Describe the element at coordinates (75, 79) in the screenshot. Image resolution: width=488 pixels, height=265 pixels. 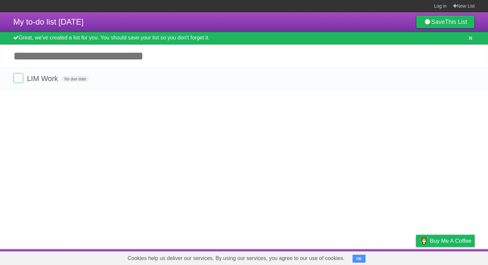
I see `span: No due date` at that location.